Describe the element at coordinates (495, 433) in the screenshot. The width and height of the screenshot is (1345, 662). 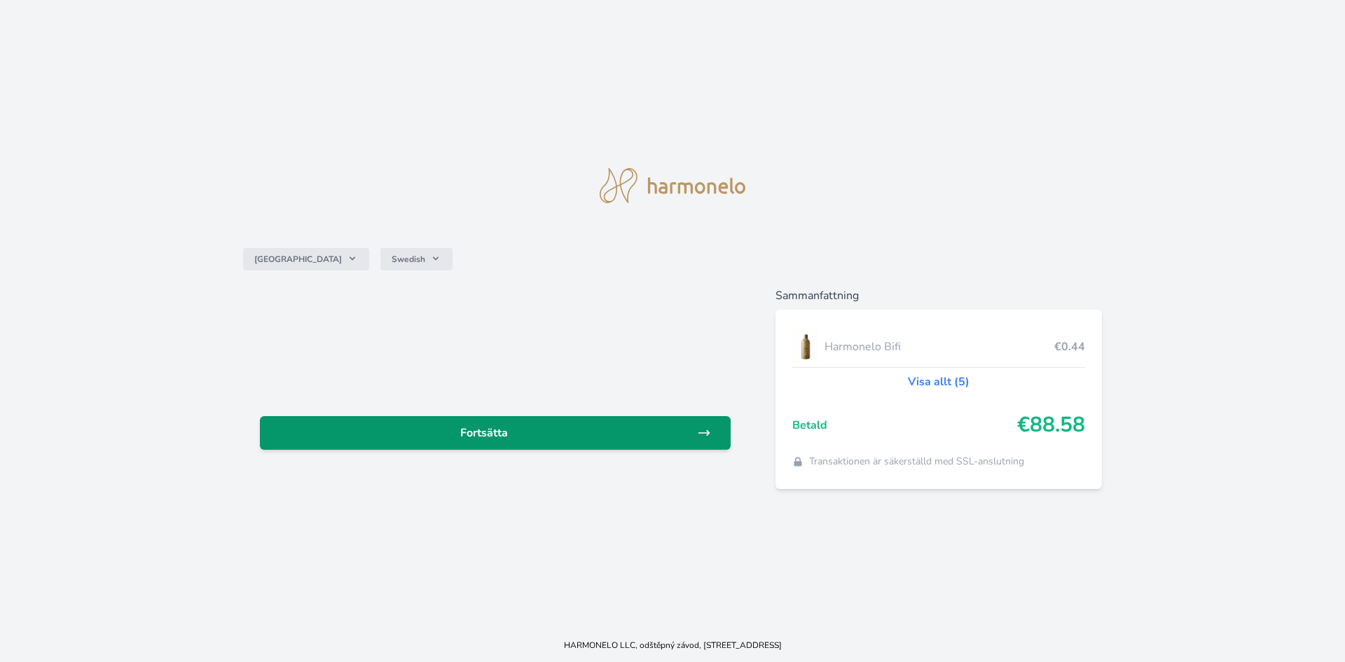
I see `a: Fortsätta` at that location.